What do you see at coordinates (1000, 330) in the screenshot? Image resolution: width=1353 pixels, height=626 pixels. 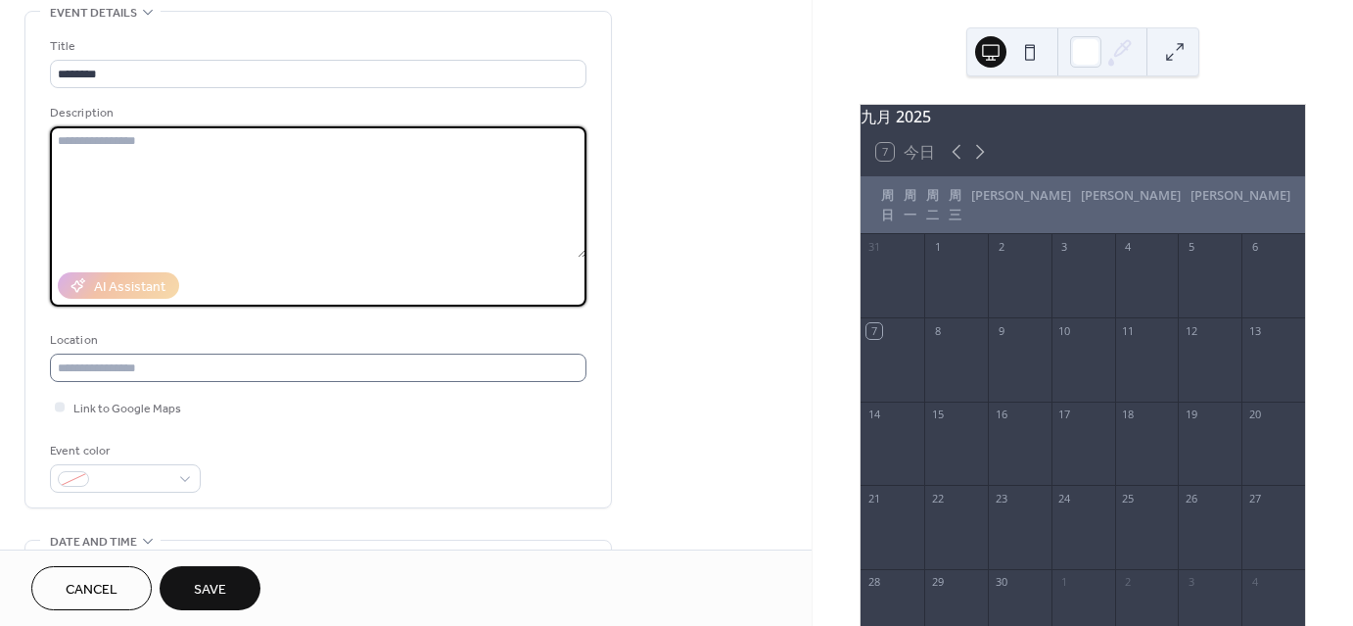 I see `div: 9` at bounding box center [1000, 330].